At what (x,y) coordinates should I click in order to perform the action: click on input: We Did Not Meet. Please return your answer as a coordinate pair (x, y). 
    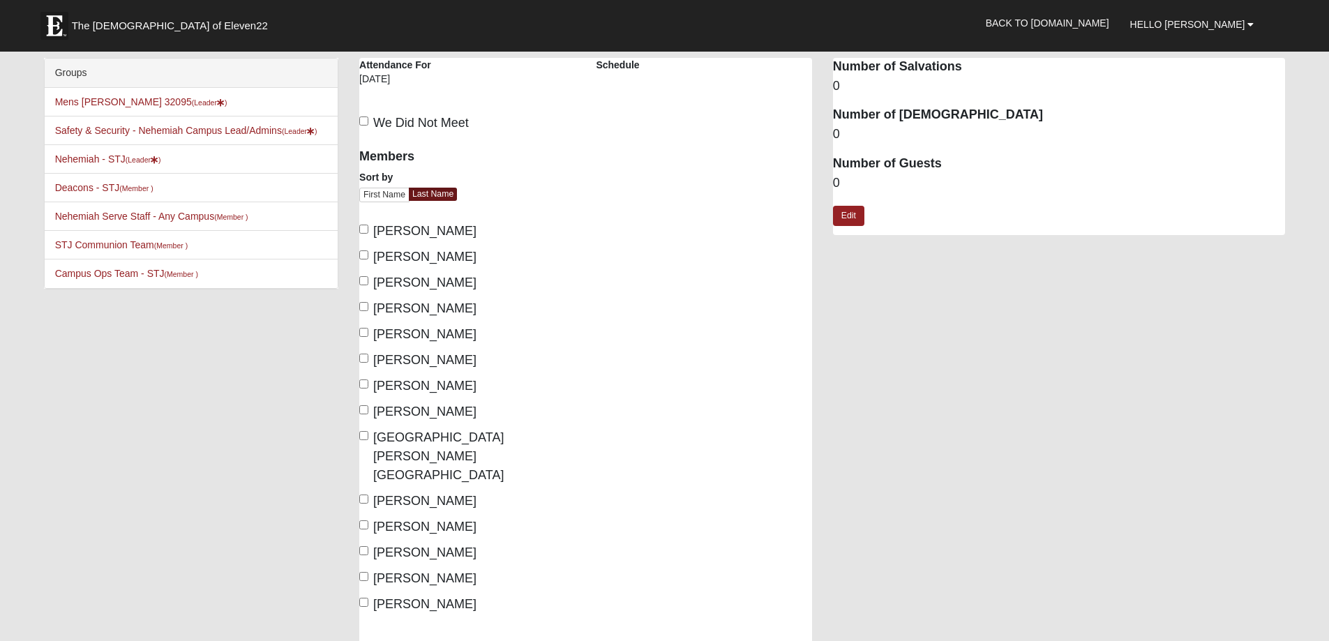
    Looking at the image, I should click on (363, 121).